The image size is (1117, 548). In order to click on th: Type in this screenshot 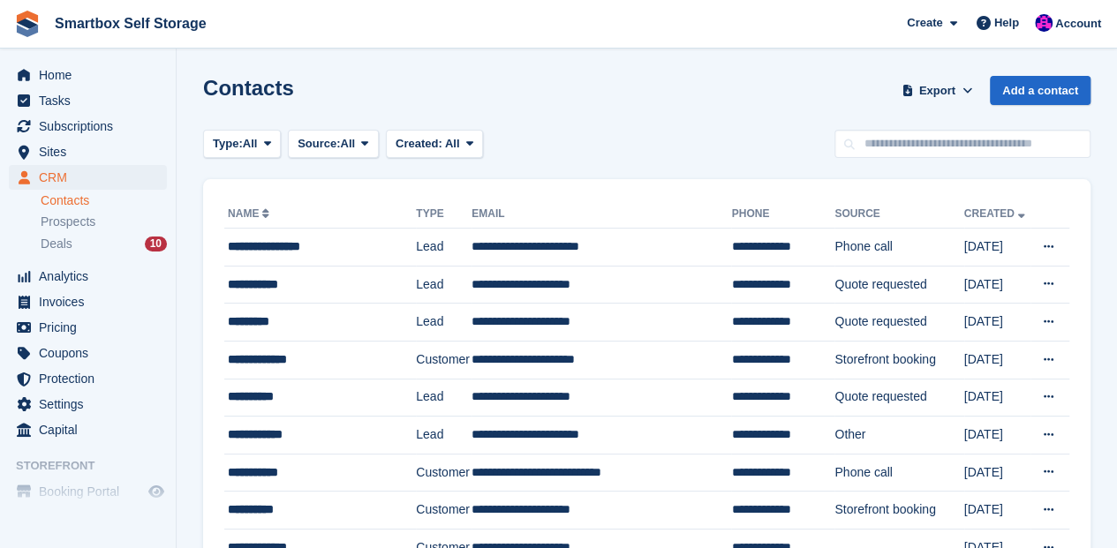, I will do `click(443, 215)`.